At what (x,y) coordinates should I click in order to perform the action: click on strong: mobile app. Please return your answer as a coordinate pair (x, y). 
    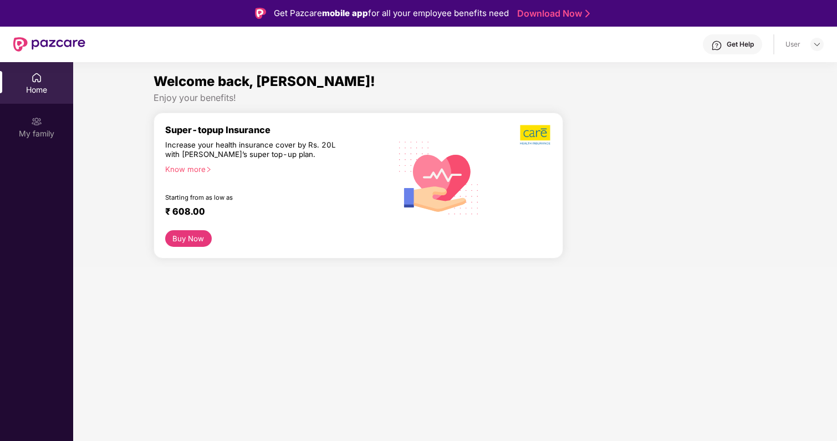
    Looking at the image, I should click on (345, 13).